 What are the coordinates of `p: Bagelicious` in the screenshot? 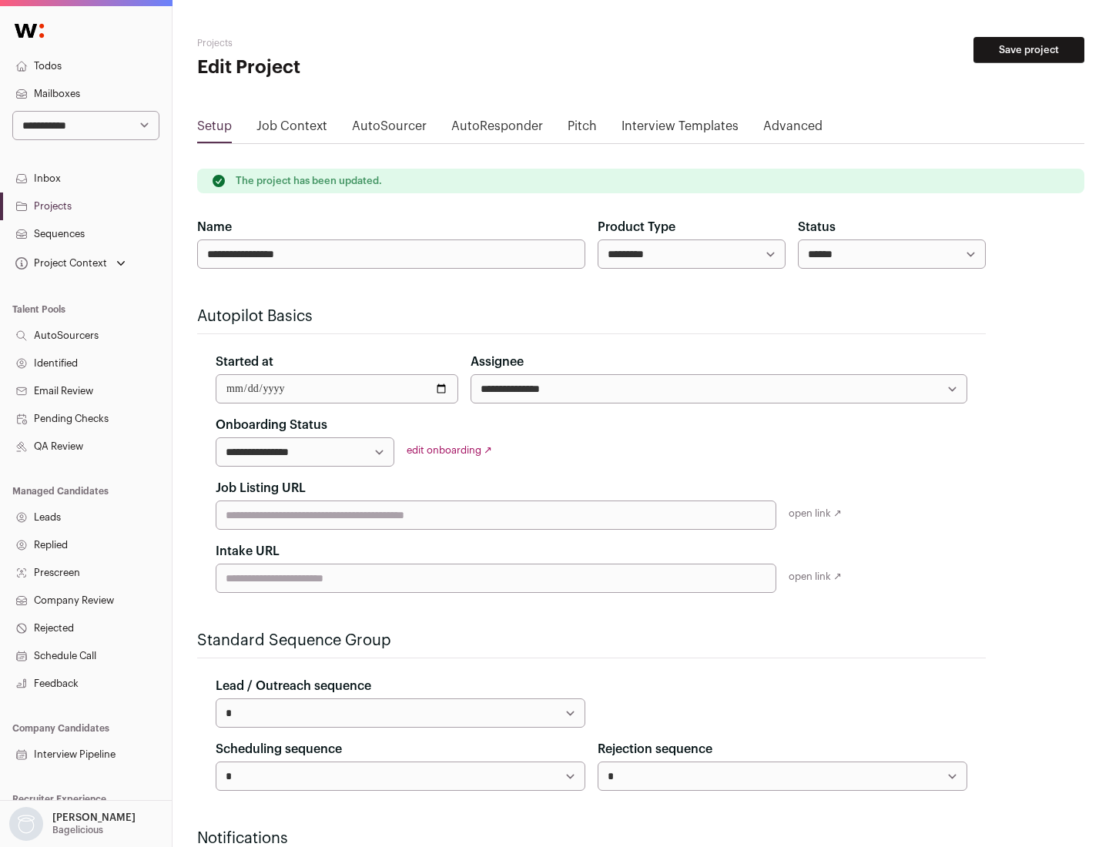 It's located at (78, 830).